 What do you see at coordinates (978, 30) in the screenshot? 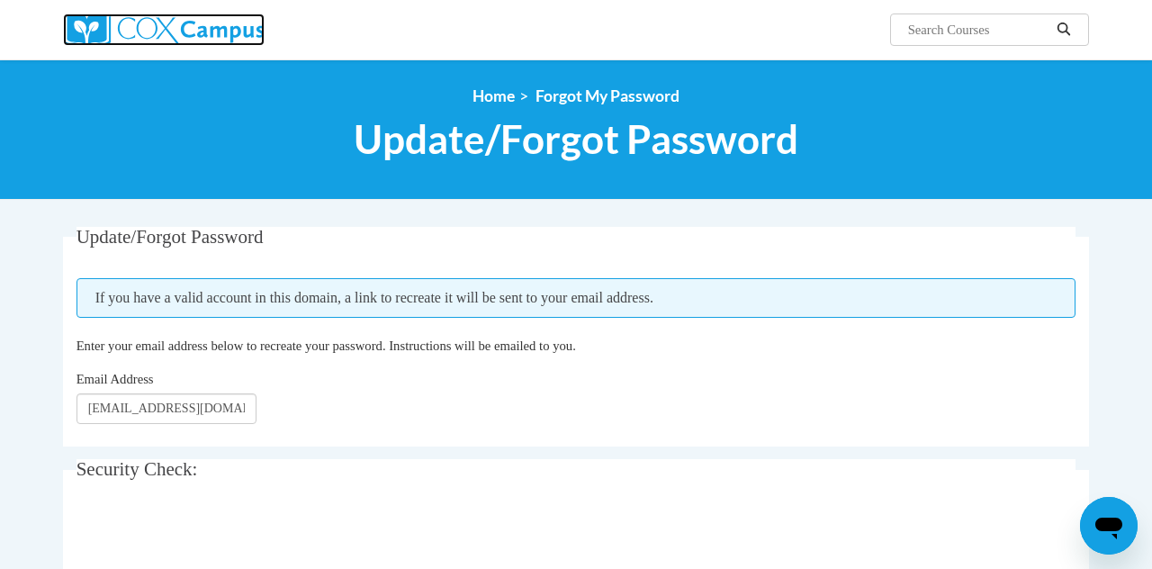
I see `input: Search Courses` at bounding box center [978, 30].